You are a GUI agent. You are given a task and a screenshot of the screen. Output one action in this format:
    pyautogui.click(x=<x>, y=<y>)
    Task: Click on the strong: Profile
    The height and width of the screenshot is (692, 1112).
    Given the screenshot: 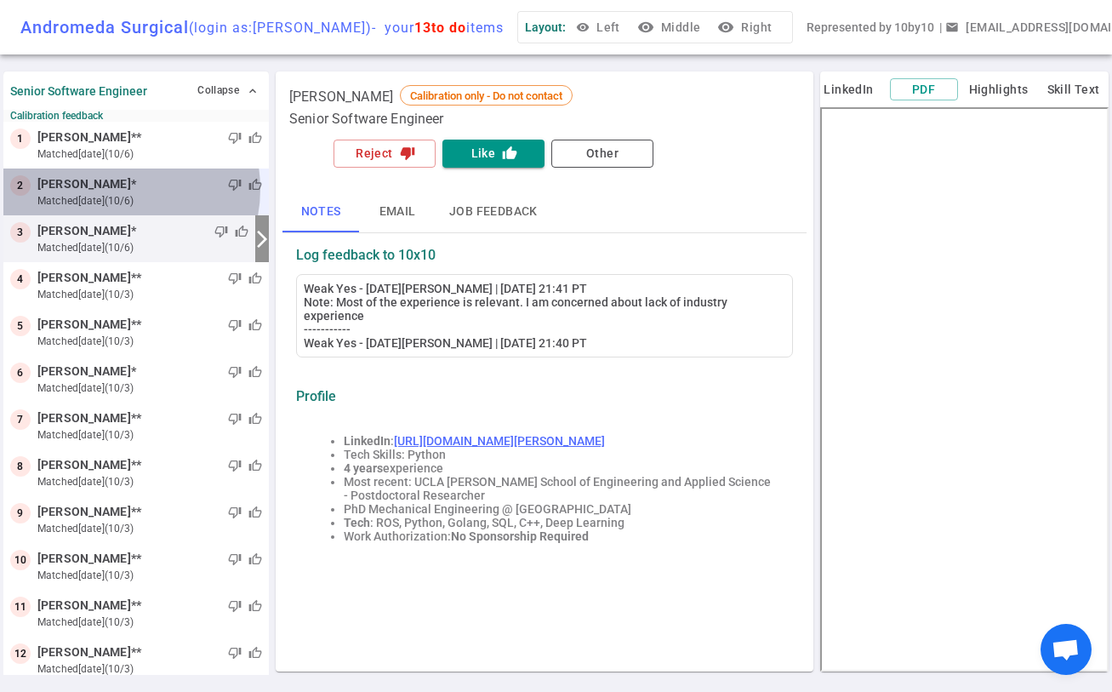 What is the action you would take?
    pyautogui.click(x=316, y=396)
    